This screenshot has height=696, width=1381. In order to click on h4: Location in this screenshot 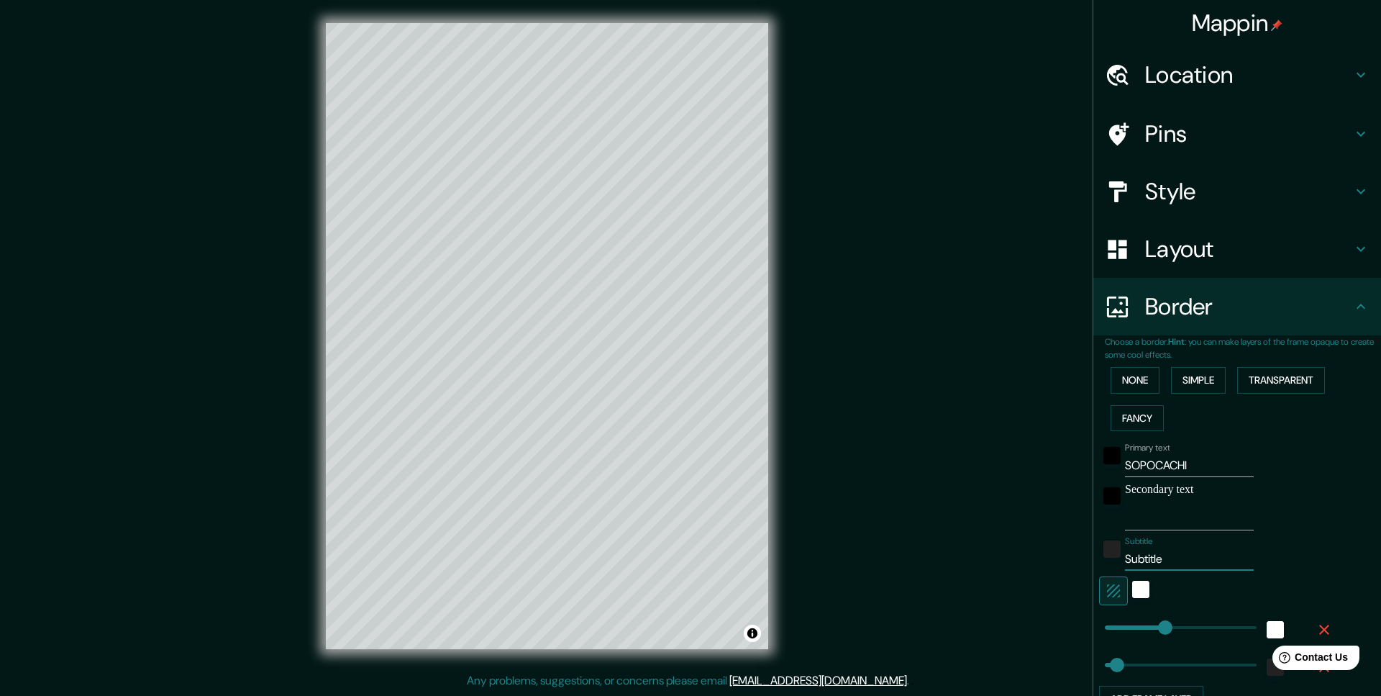, I will do `click(1249, 75)`.